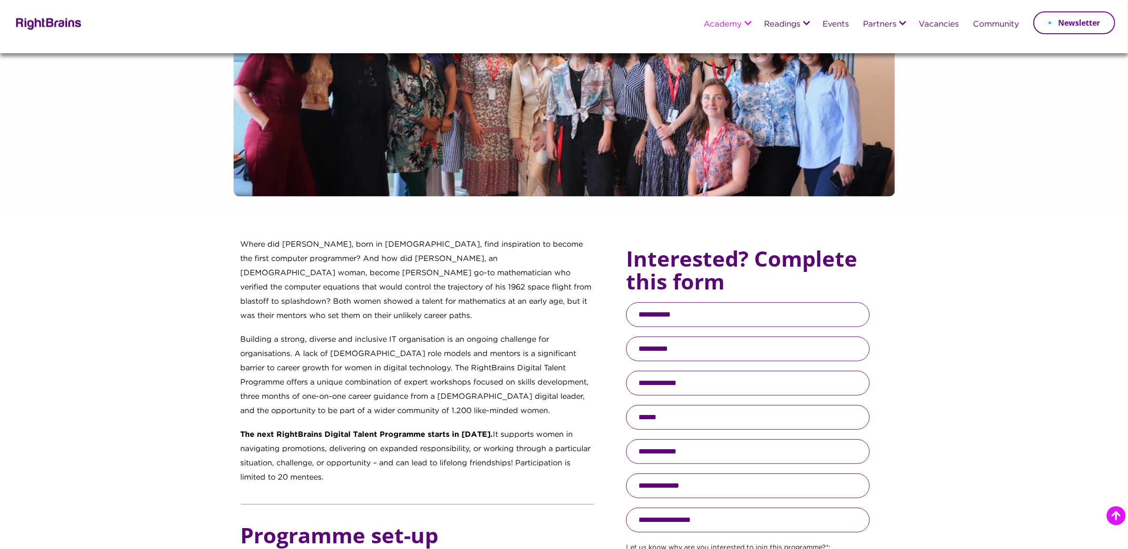 The height and width of the screenshot is (549, 1128). I want to click on h4: Interested? Complete this form, so click(748, 270).